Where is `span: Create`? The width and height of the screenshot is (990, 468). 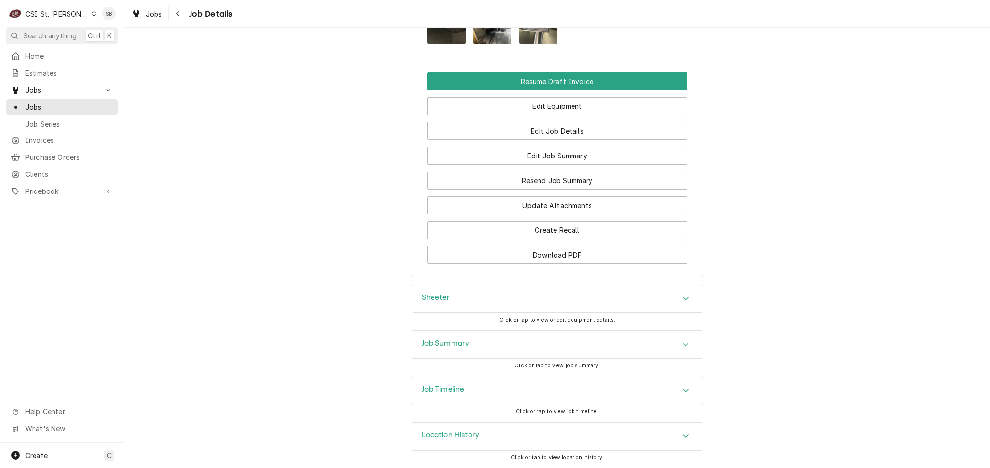
span: Create is located at coordinates (36, 455).